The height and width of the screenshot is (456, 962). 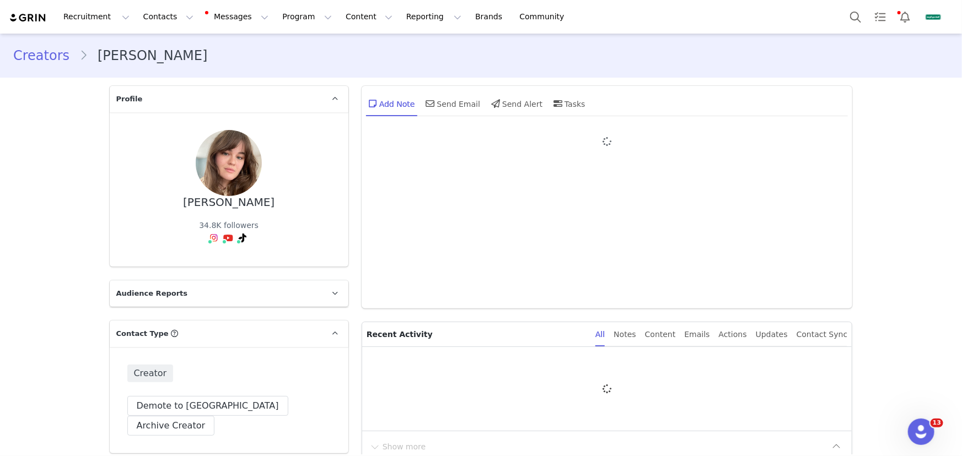 What do you see at coordinates (624, 334) in the screenshot?
I see `div: Notes` at bounding box center [624, 334].